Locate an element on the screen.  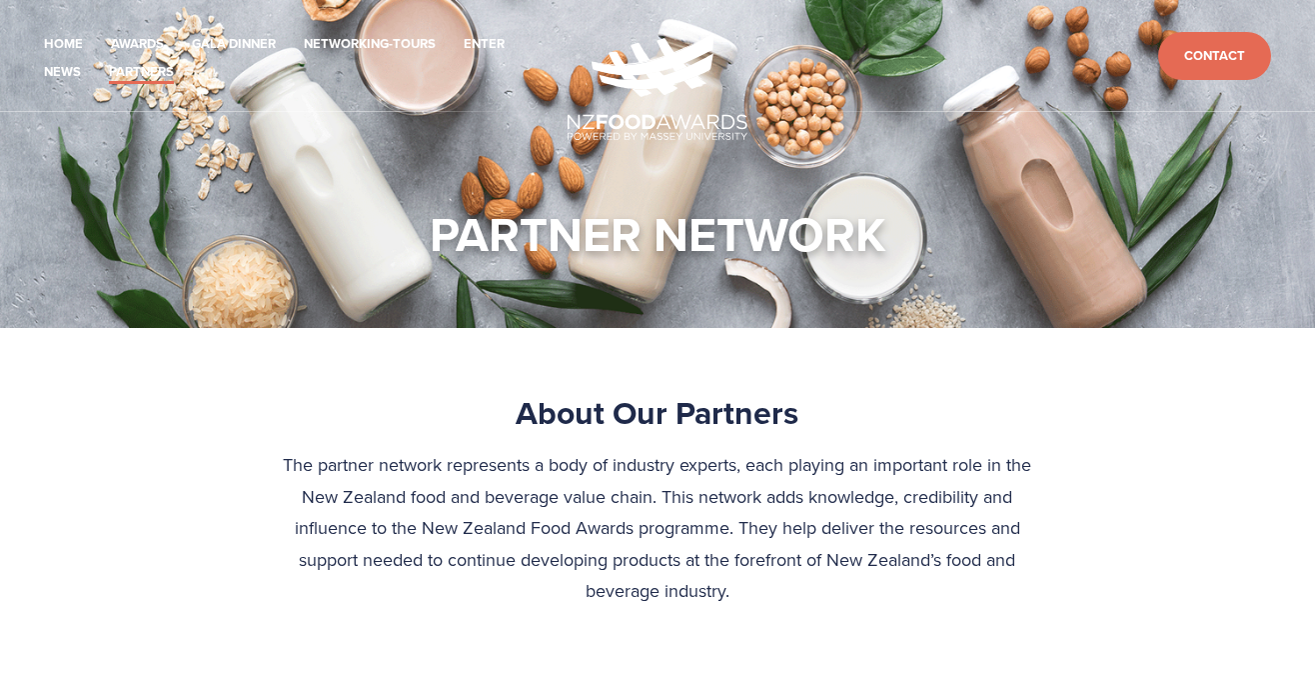
a: Home is located at coordinates (63, 44).